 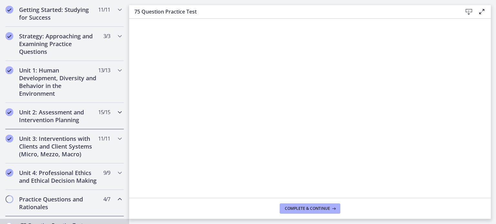 What do you see at coordinates (104, 112) in the screenshot?
I see `span: 15 / 15` at bounding box center [104, 112].